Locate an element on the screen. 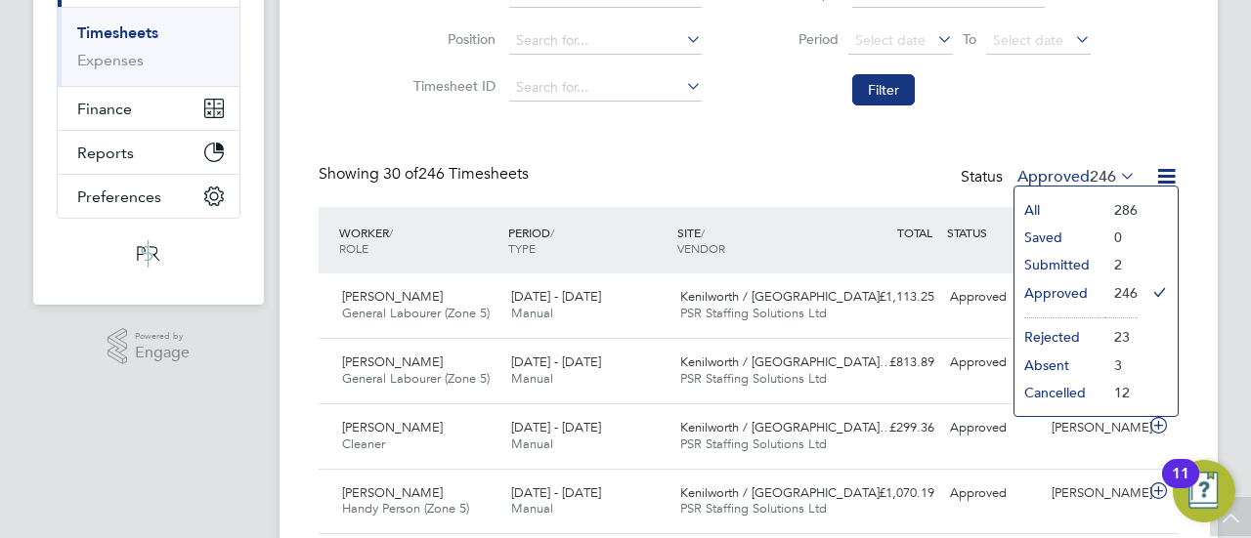  img: psrsolutions-logo-retina.png is located at coordinates (149, 254).